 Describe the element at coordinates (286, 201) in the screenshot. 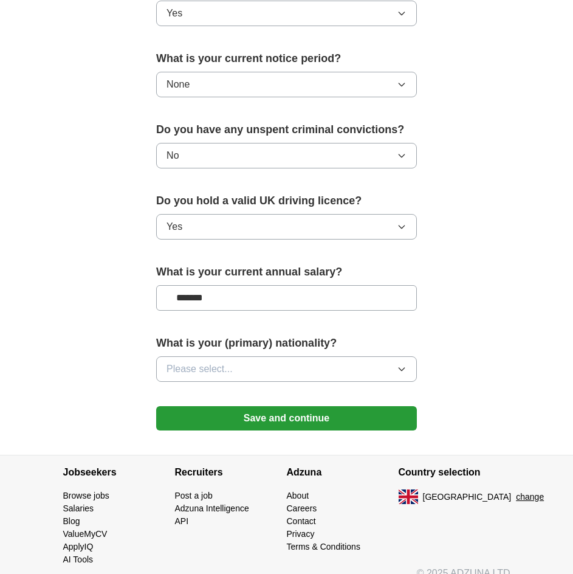

I see `label: Do you hold a valid UK driving licence?` at that location.